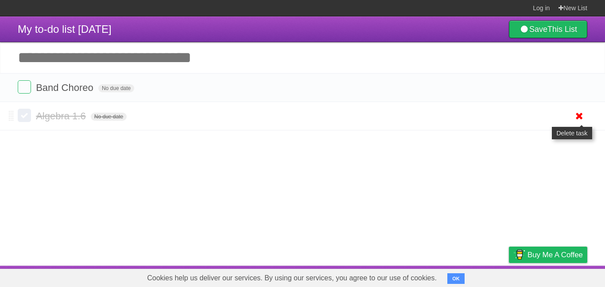 This screenshot has width=605, height=287. What do you see at coordinates (438, 276) in the screenshot?
I see `a: Developers` at bounding box center [438, 276].